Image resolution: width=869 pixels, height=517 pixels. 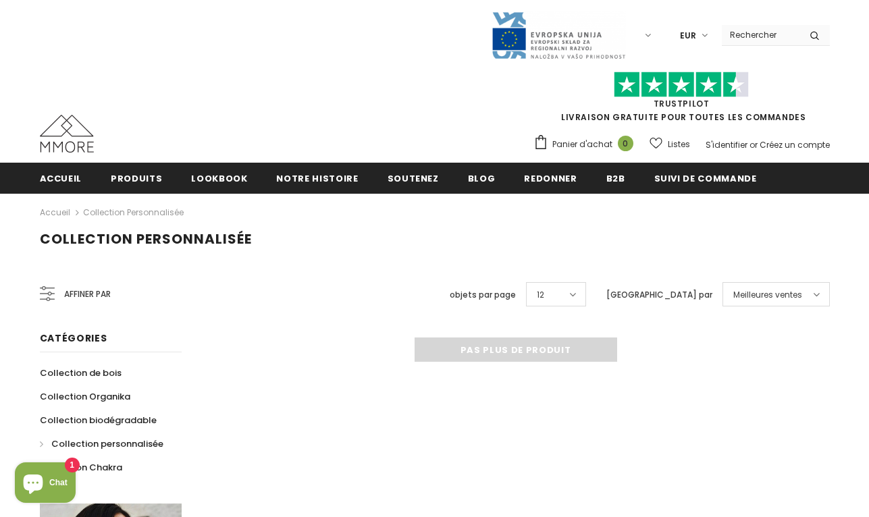 I want to click on a: Collection Organika, so click(x=85, y=396).